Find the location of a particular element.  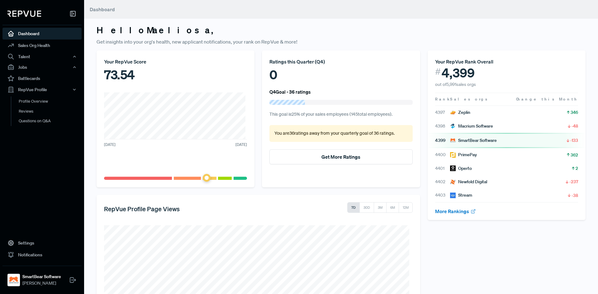

span: out of 5,991 sales orgs is located at coordinates (456, 84).